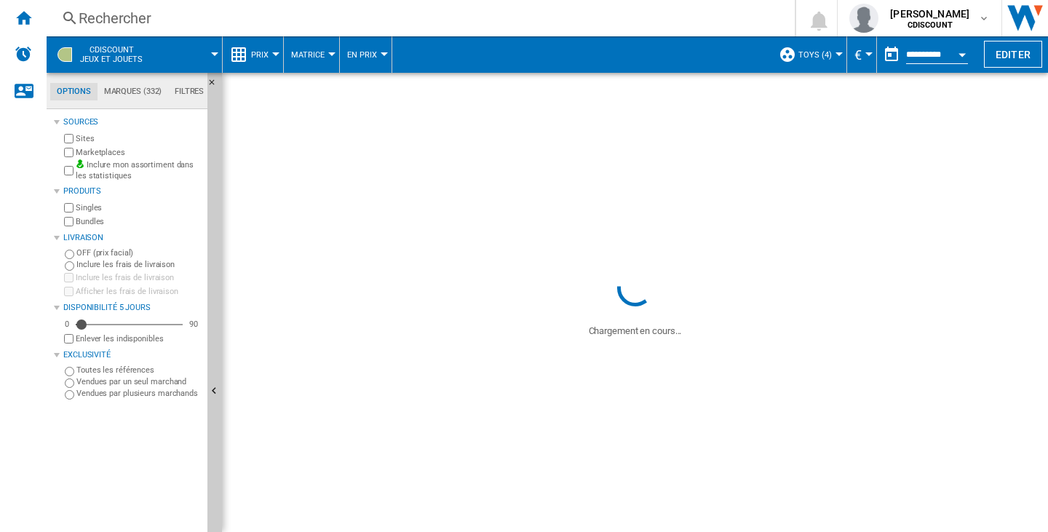 The image size is (1048, 532). Describe the element at coordinates (134, 55) in the screenshot. I see `div: CDISCOUNTJeux et jouets` at that location.